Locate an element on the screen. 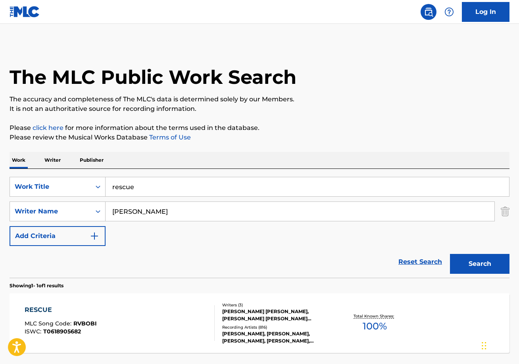 The image size is (519, 364). button: Search is located at coordinates (480, 264).